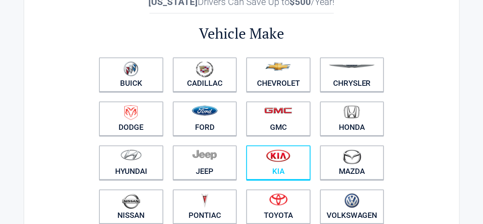 The image size is (483, 224). I want to click on a: Pontiac, so click(205, 206).